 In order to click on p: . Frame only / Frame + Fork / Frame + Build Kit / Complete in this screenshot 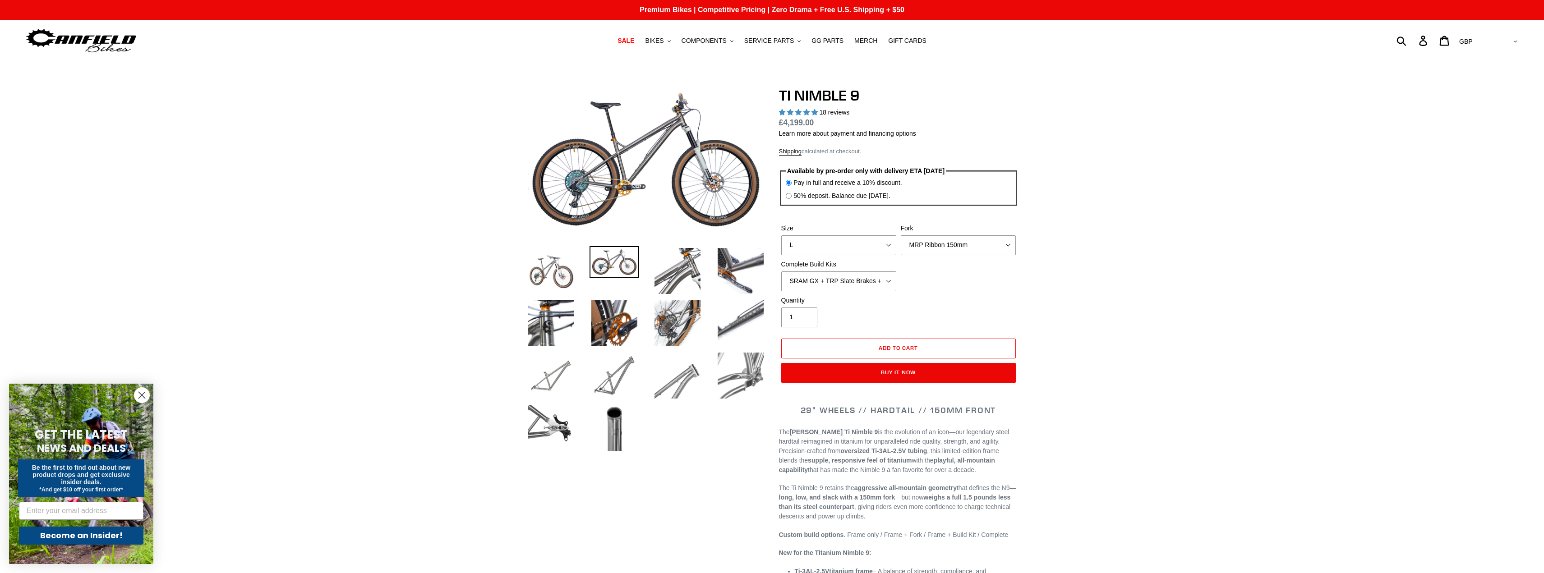, I will do `click(899, 535)`.